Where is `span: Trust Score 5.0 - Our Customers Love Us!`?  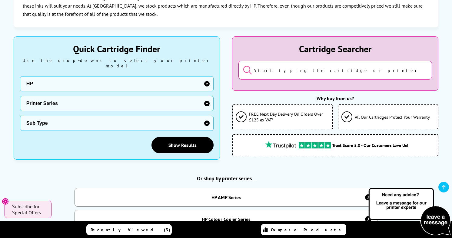
span: Trust Score 5.0 - Our Customers Love Us! is located at coordinates (370, 145).